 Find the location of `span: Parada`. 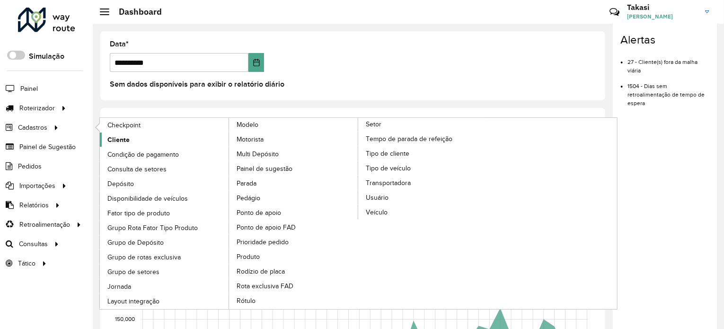

span: Parada is located at coordinates (247, 183).